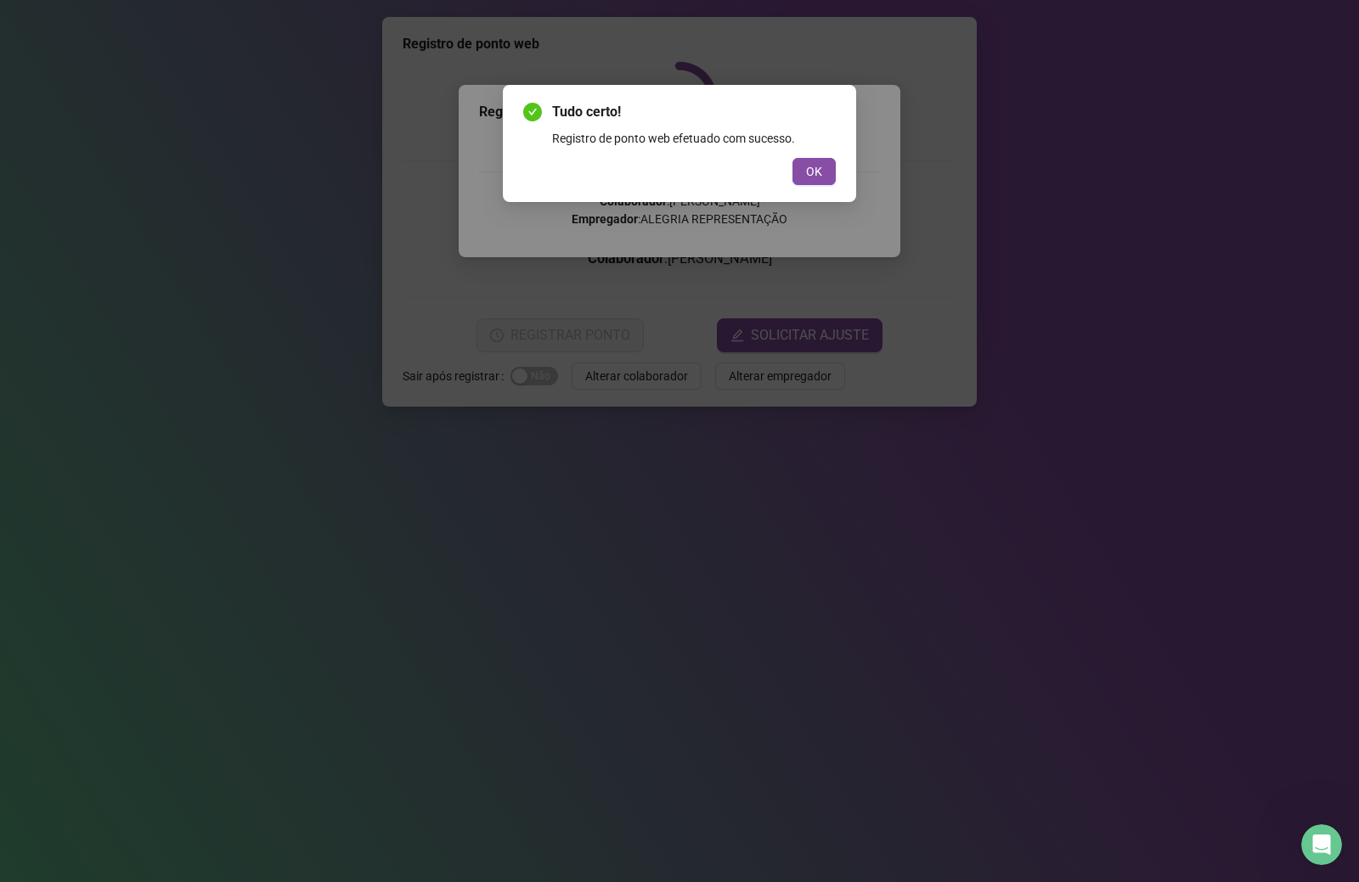 This screenshot has height=882, width=1359. What do you see at coordinates (533, 112) in the screenshot?
I see `span: check-circle` at bounding box center [533, 112].